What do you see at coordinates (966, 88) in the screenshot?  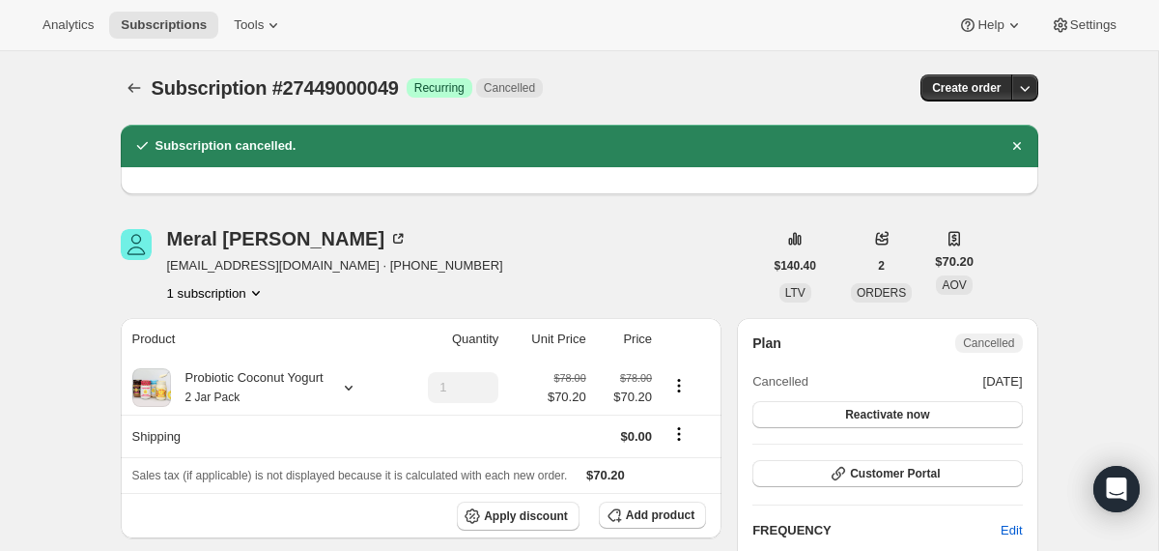 I see `button: Create order` at bounding box center [966, 88].